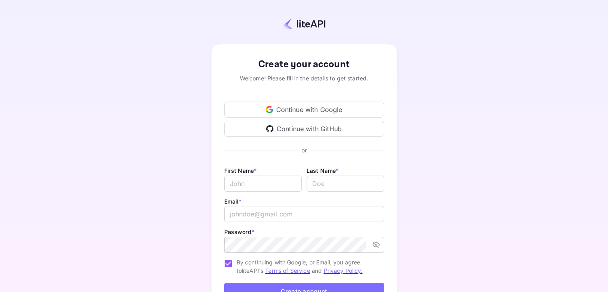 The image size is (608, 292). Describe the element at coordinates (345, 184) in the screenshot. I see `input: Doe` at that location.